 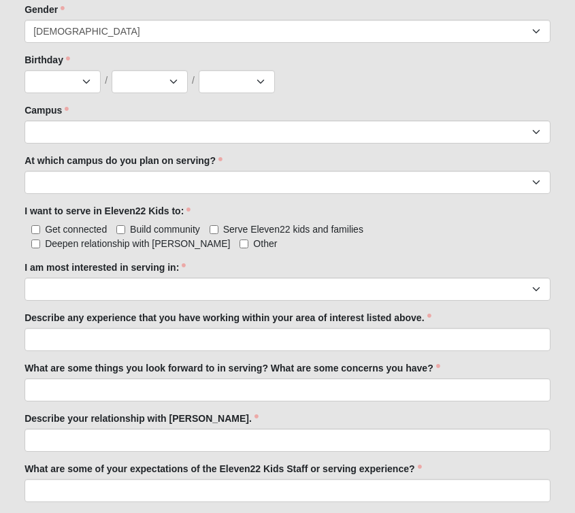 What do you see at coordinates (232, 368) in the screenshot?
I see `label: What are some things you look forward to in serving? What are some concerns you have?` at bounding box center [232, 368].